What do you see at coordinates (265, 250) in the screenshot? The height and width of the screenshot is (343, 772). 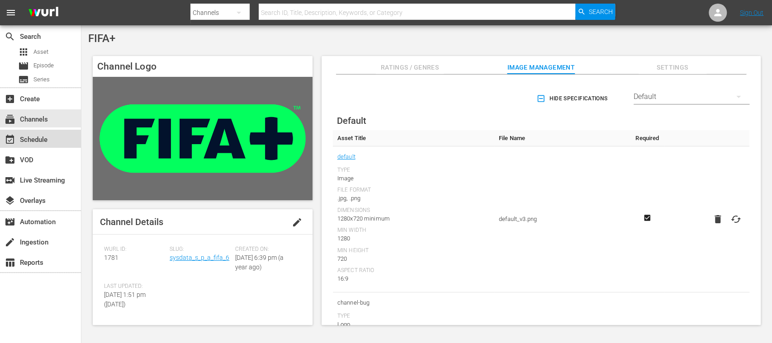 I see `span: Created On:` at bounding box center [265, 250].